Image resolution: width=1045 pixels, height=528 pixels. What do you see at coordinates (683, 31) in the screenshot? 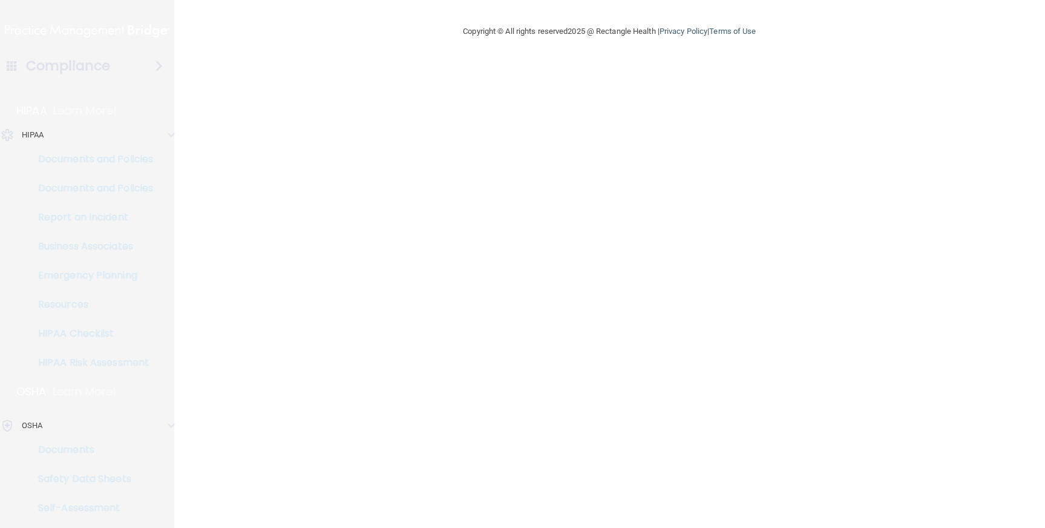
I see `a: Privacy Policy` at bounding box center [683, 31].